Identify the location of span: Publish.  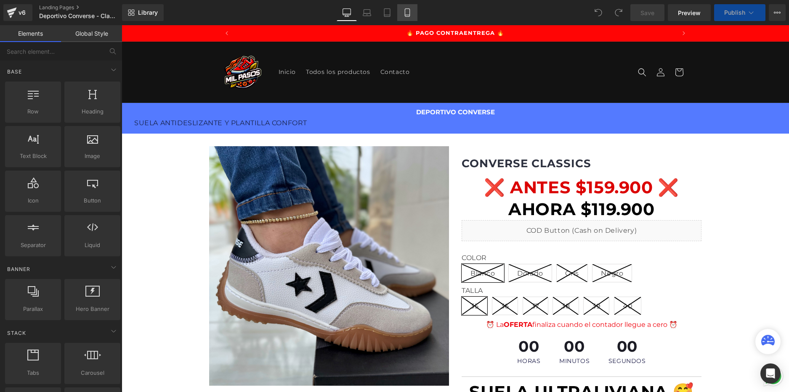
(734, 13).